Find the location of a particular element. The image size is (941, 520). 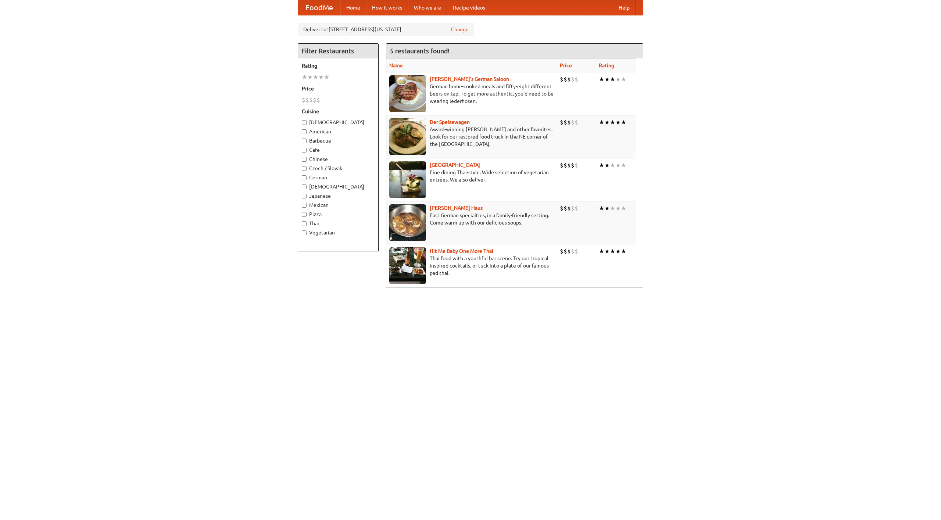

p: German home-cooked meals and fifty-eight different beers on tap. To get more authentic, you'd nee... is located at coordinates (472, 94).